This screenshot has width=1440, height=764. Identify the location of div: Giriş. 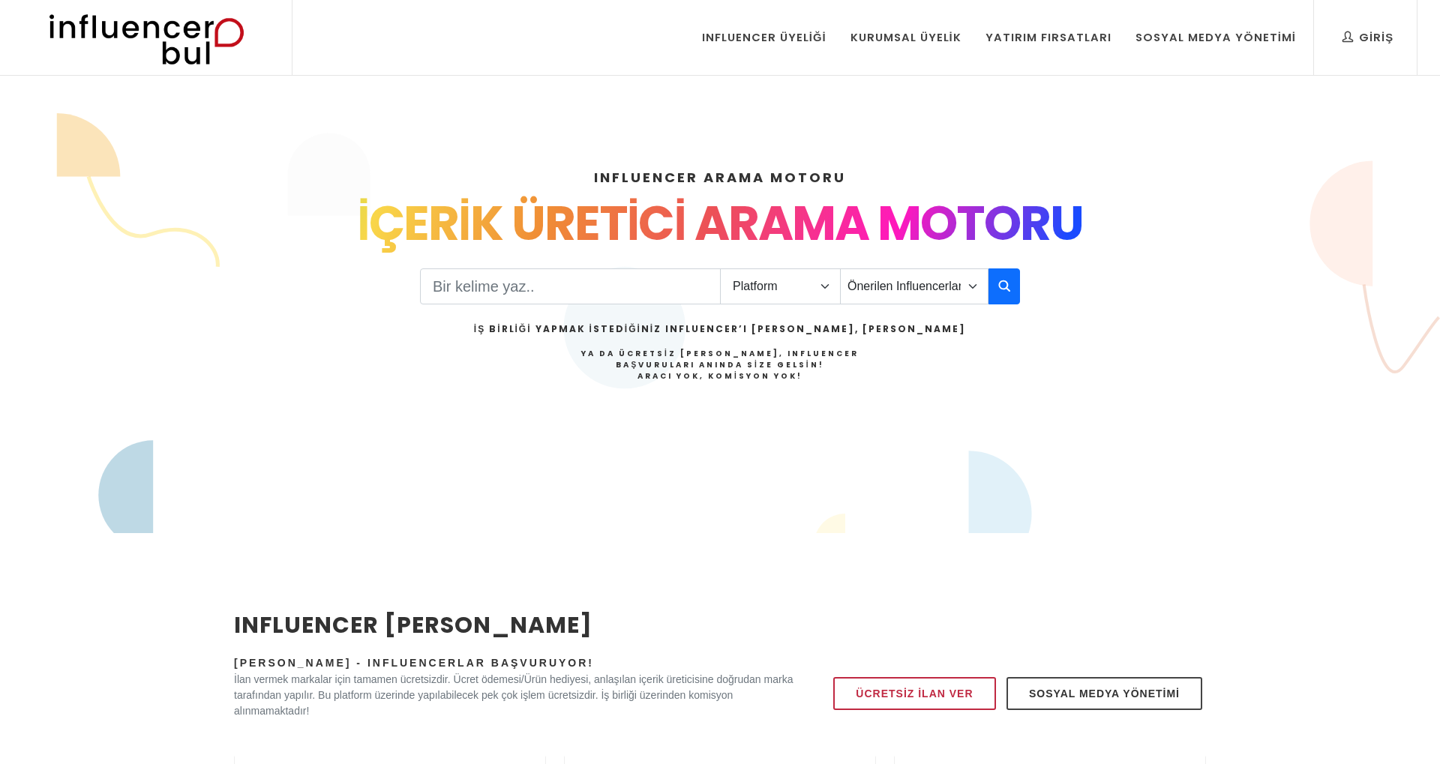
(1368, 38).